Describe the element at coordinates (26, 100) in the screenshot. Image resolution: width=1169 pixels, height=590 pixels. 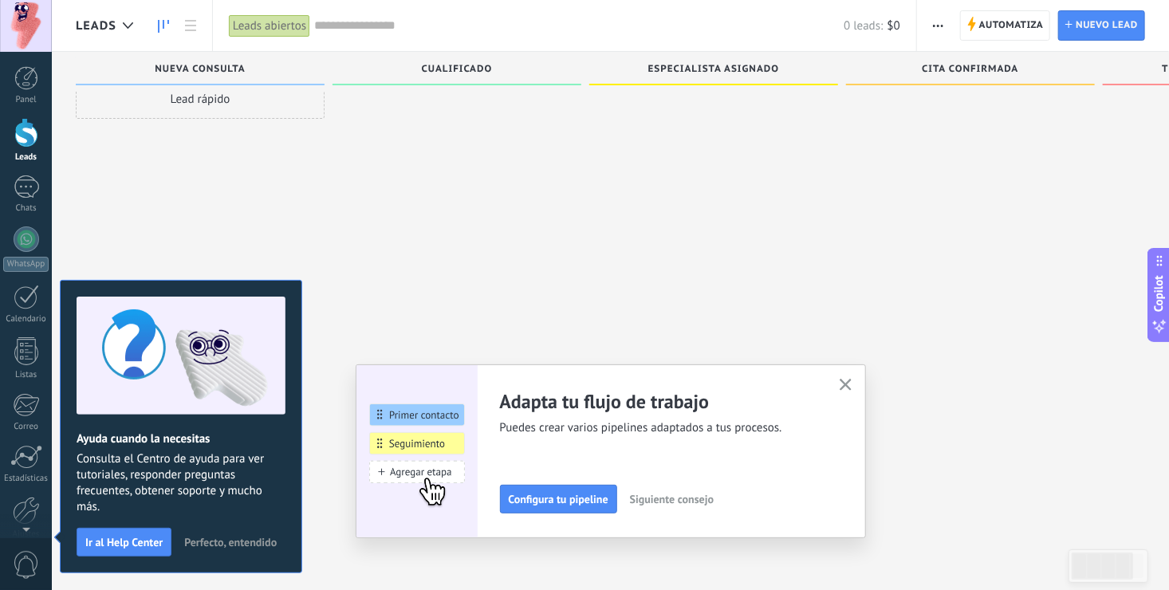
I see `div: Panel` at that location.